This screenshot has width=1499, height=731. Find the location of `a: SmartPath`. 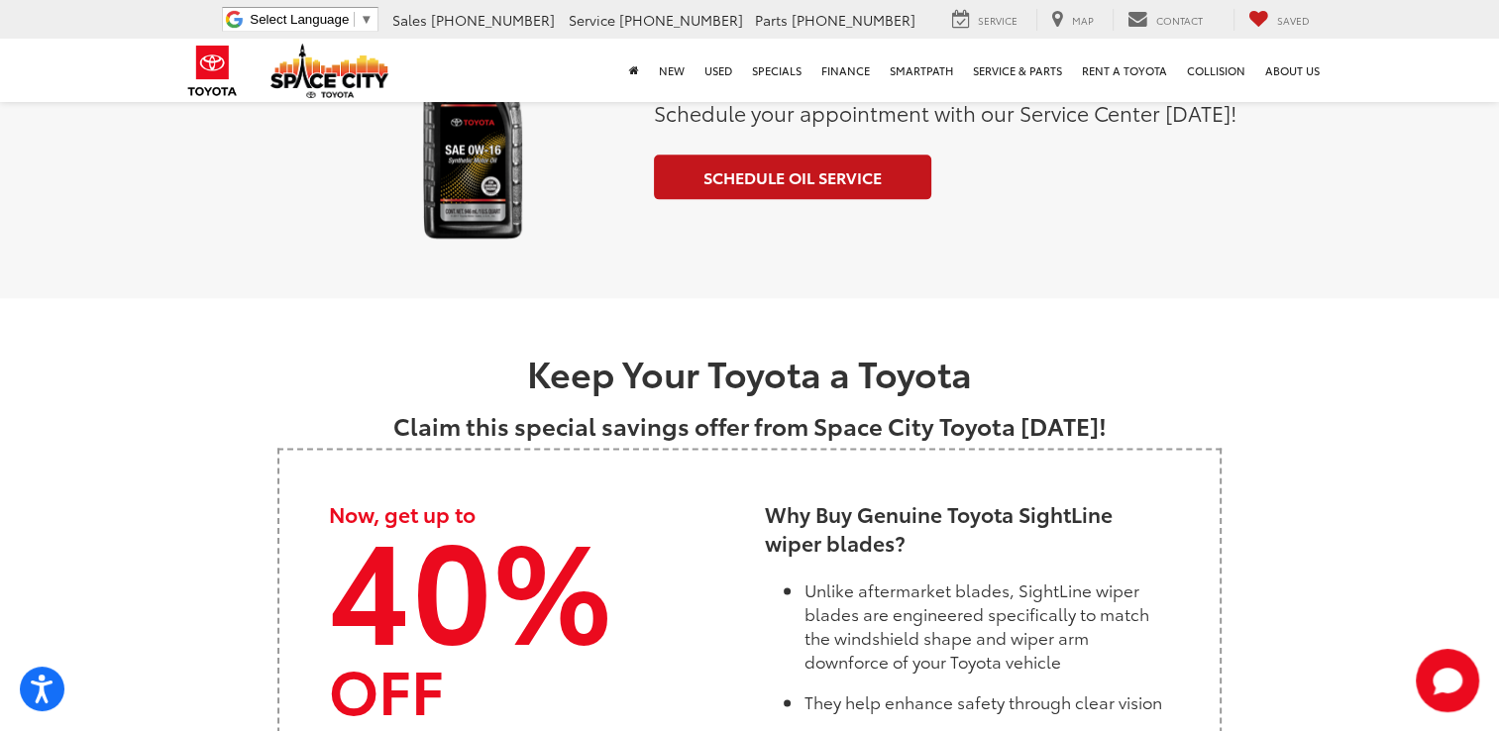

a: SmartPath is located at coordinates (921, 70).